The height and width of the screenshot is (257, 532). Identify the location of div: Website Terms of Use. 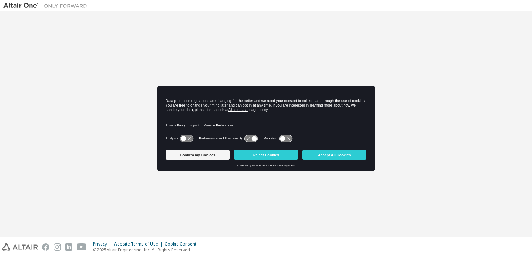
(139, 244).